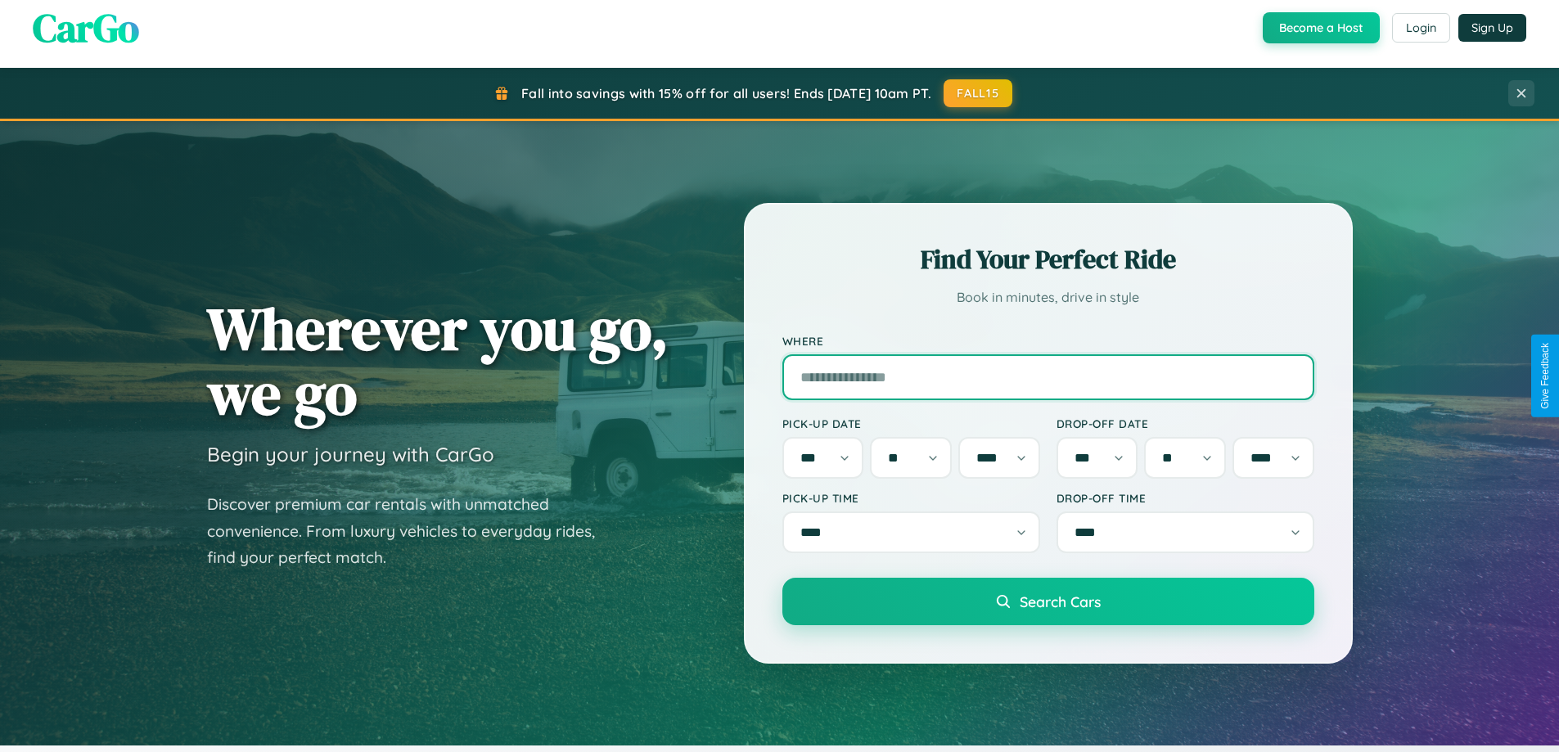 The image size is (1559, 752). I want to click on button: FALL15, so click(978, 93).